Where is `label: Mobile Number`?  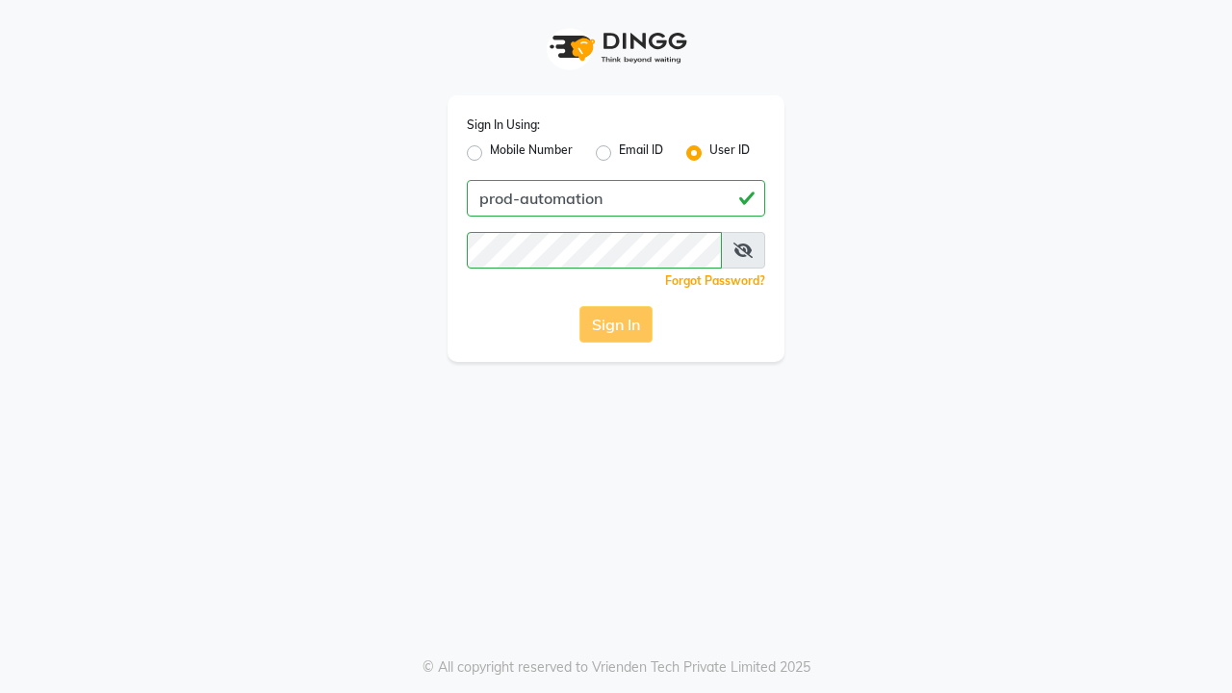 label: Mobile Number is located at coordinates (531, 153).